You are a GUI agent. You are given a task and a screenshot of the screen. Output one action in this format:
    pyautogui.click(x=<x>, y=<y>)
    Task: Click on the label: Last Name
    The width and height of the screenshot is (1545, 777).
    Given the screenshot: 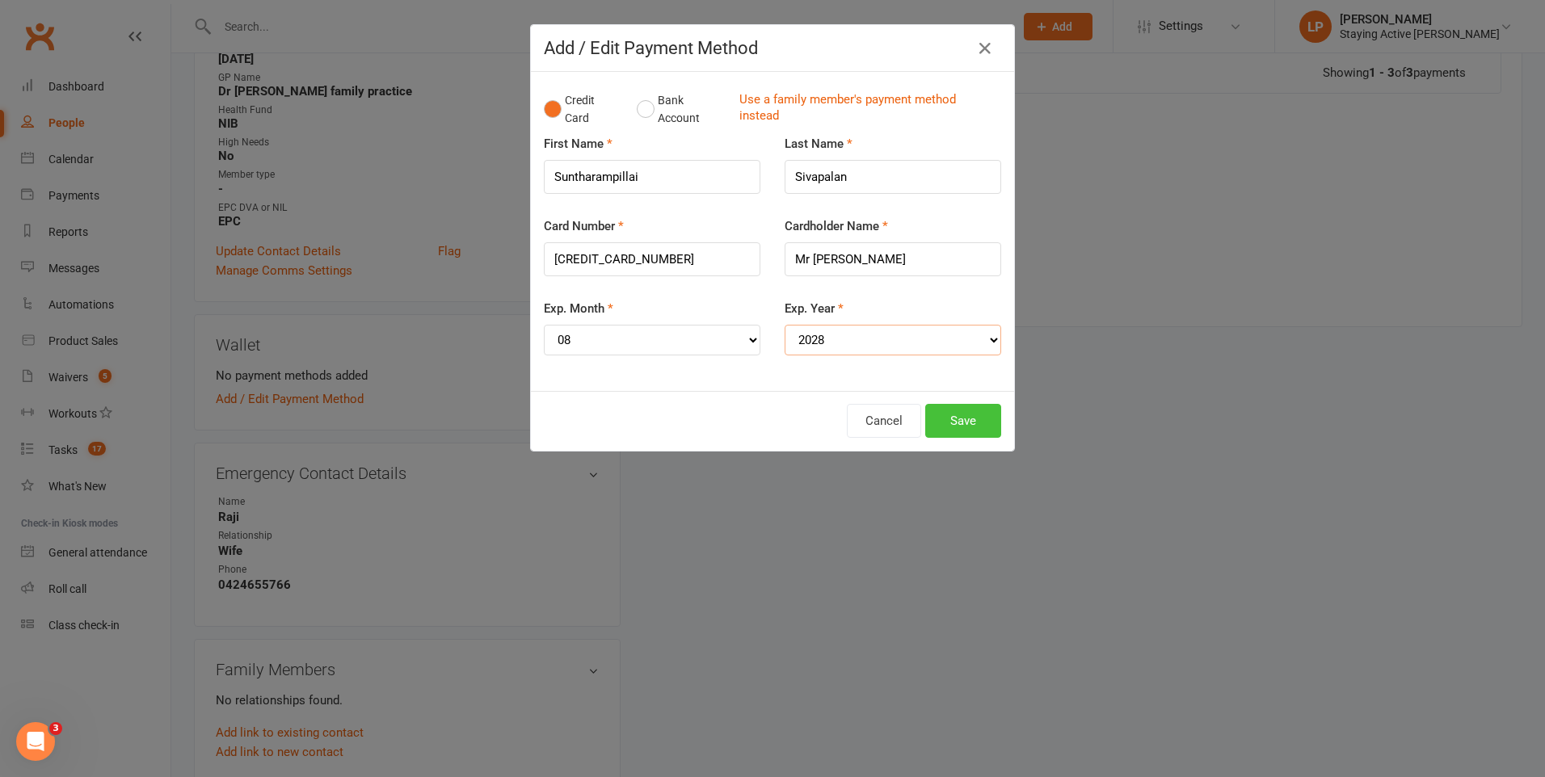 What is the action you would take?
    pyautogui.click(x=818, y=144)
    